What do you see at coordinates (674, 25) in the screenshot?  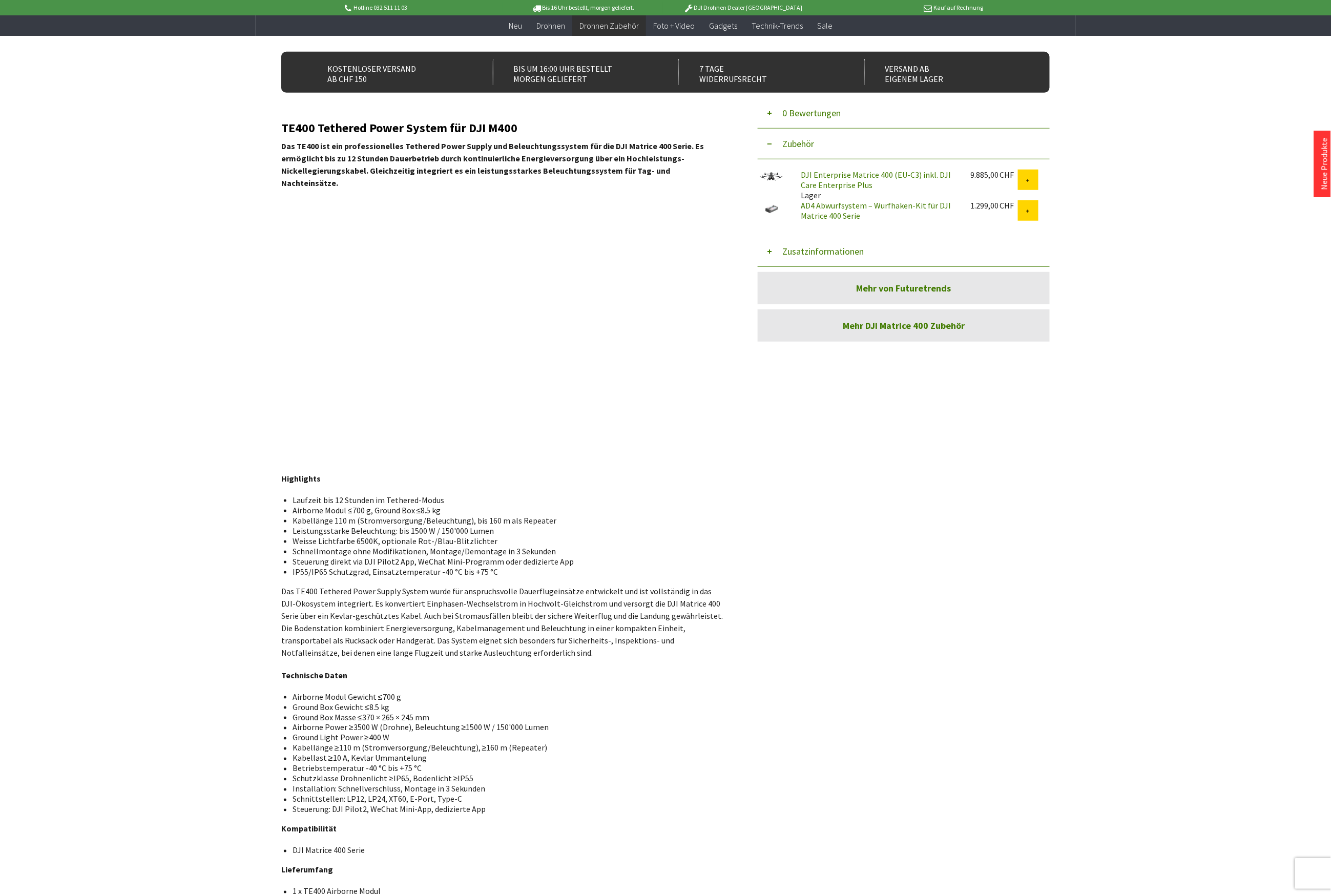 I see `a: Foto + Video` at bounding box center [674, 25].